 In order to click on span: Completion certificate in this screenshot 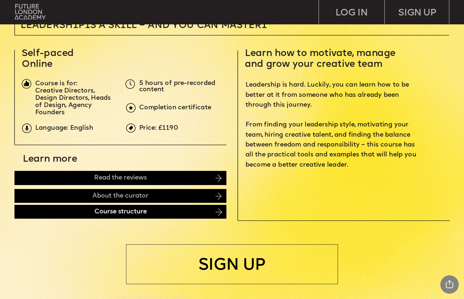, I will do `click(175, 108)`.